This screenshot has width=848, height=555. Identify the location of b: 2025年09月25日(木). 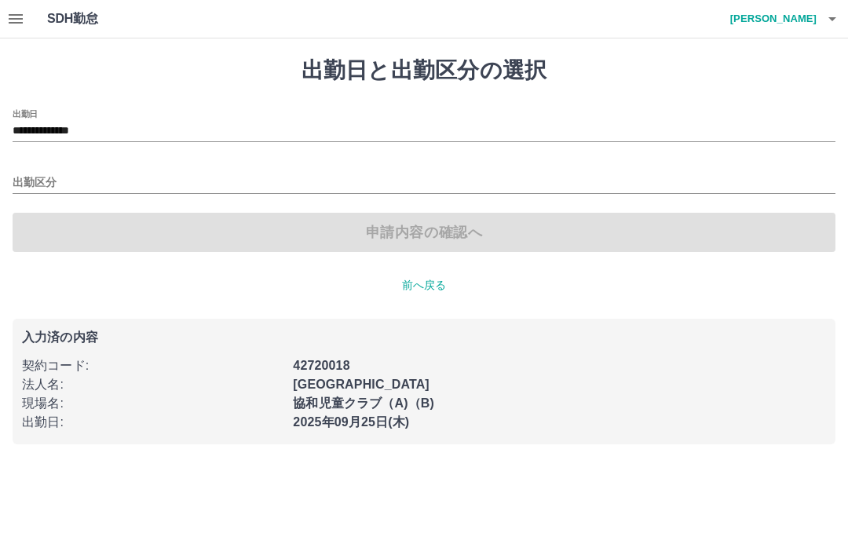
(351, 422).